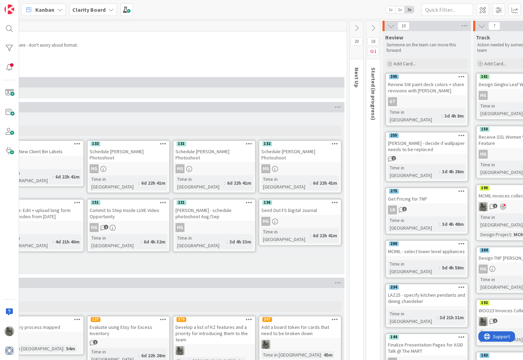 Image resolution: width=523 pixels, height=360 pixels. What do you see at coordinates (300, 210) in the screenshot?
I see `div: Send Out FS Digital Journal` at bounding box center [300, 210].